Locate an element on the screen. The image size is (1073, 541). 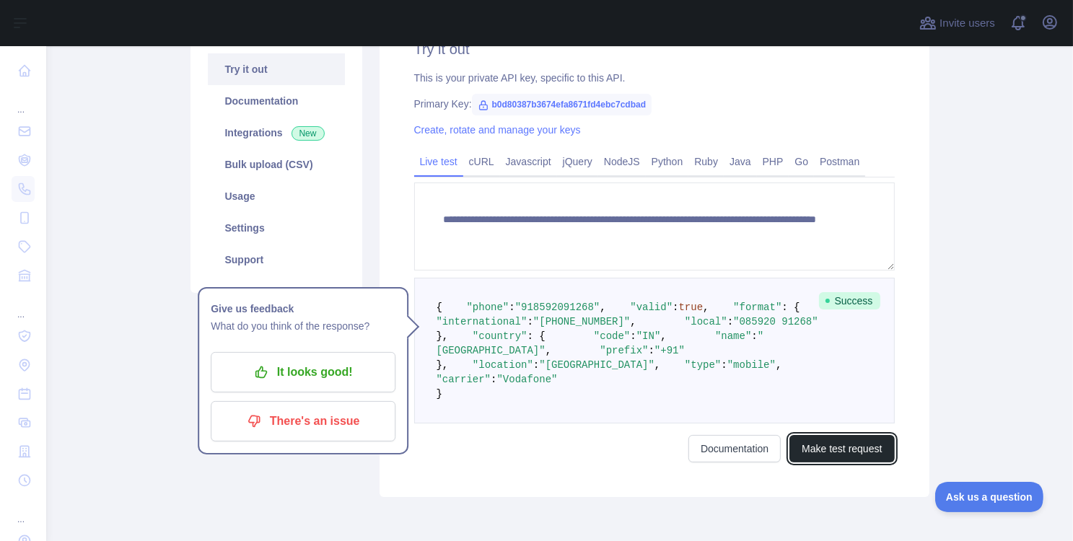
div: This is your private API key, specific to this API. is located at coordinates (655, 78).